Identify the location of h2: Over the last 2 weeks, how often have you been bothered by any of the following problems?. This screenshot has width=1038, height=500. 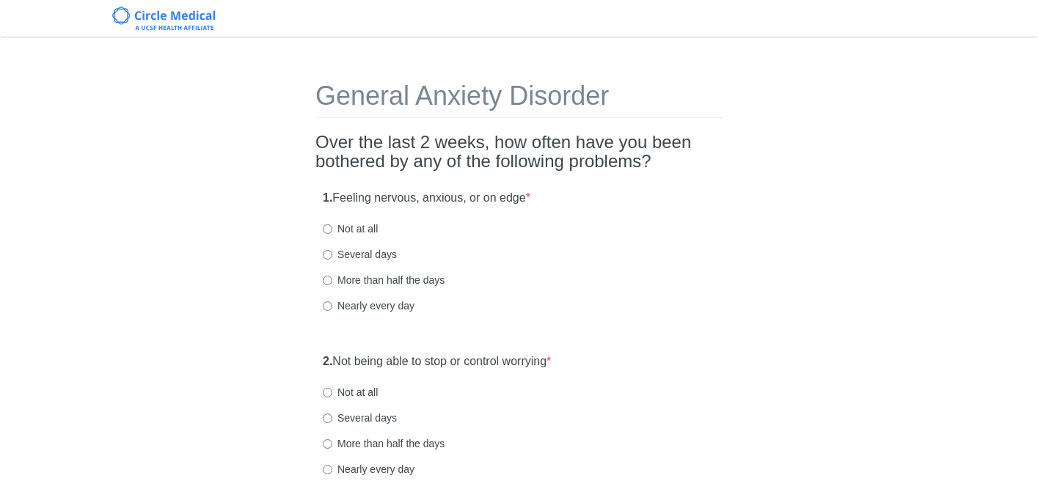
(519, 152).